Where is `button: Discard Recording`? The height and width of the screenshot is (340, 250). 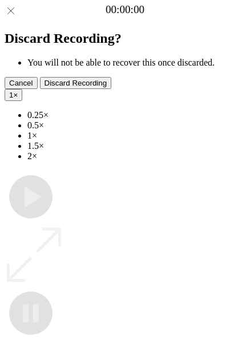 button: Discard Recording is located at coordinates (76, 83).